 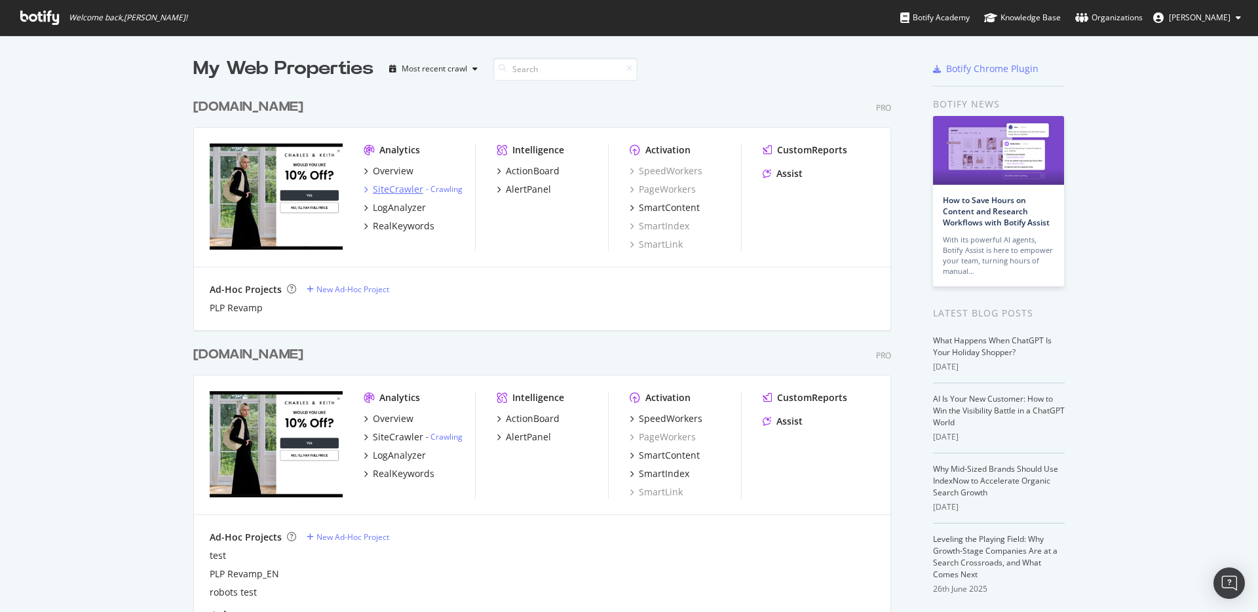 What do you see at coordinates (999, 410) in the screenshot?
I see `a: AI Is Your New Customer: How to Win the Visibility Battle in a ChatGPT World` at bounding box center [999, 410].